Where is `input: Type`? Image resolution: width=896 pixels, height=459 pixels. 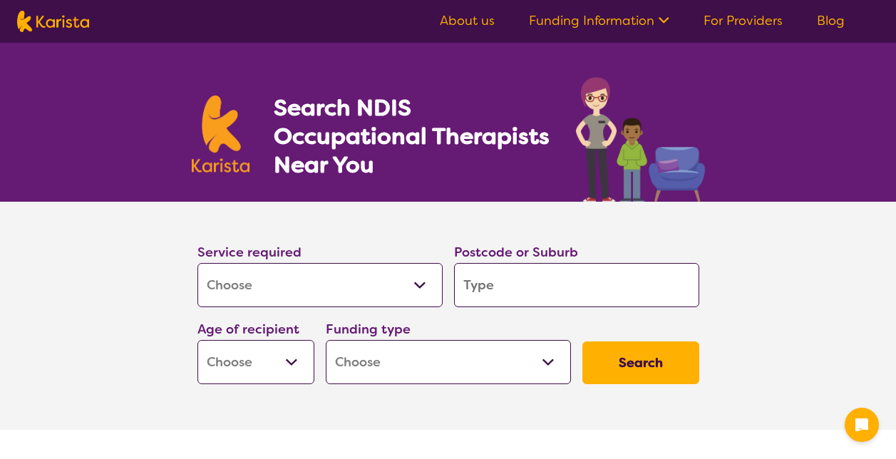 input: Type is located at coordinates (577, 285).